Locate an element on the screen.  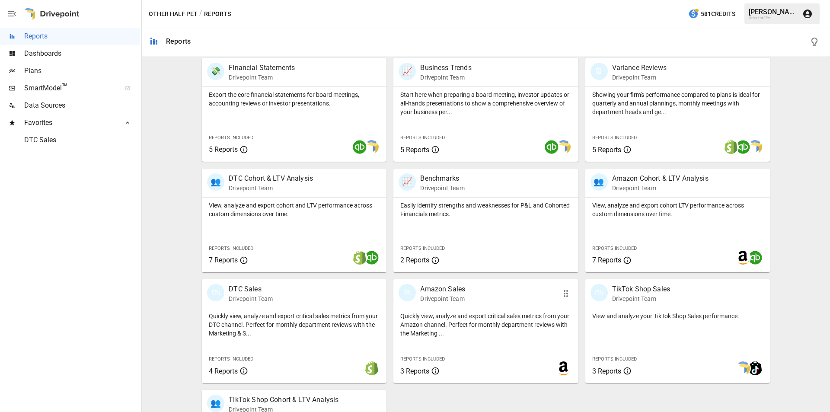
span: Dashboards is located at coordinates (82, 54).